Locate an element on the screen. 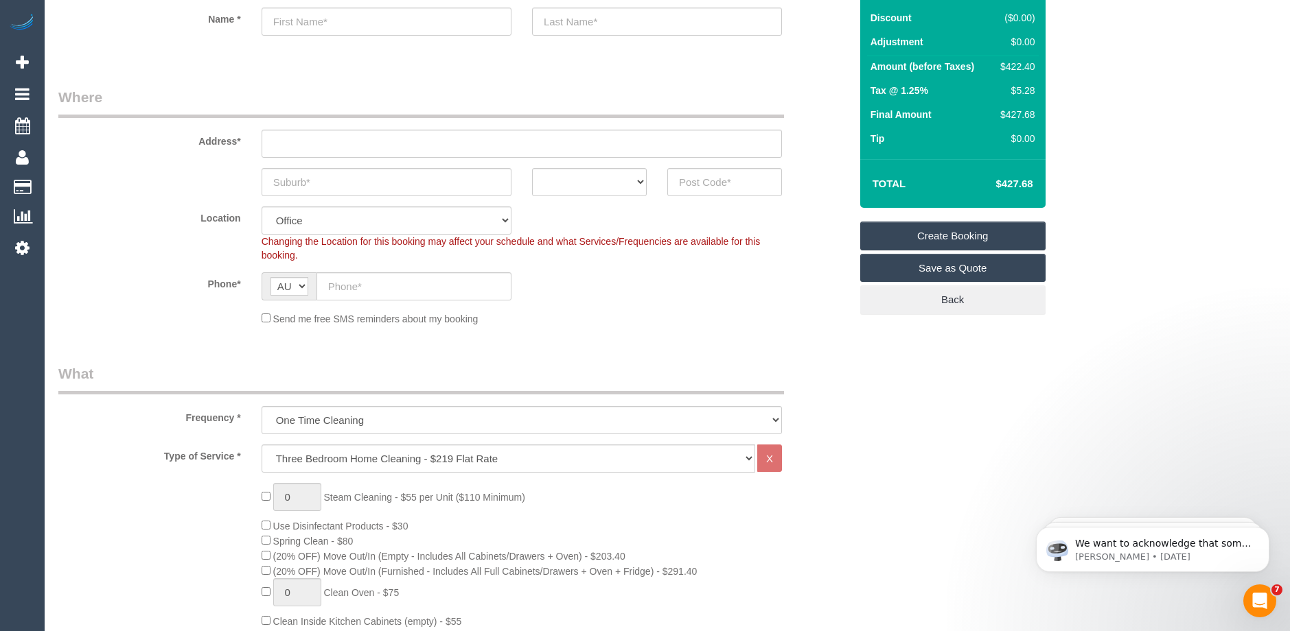 The image size is (1290, 631). img: Profile image for Ellie is located at coordinates (42, 52).